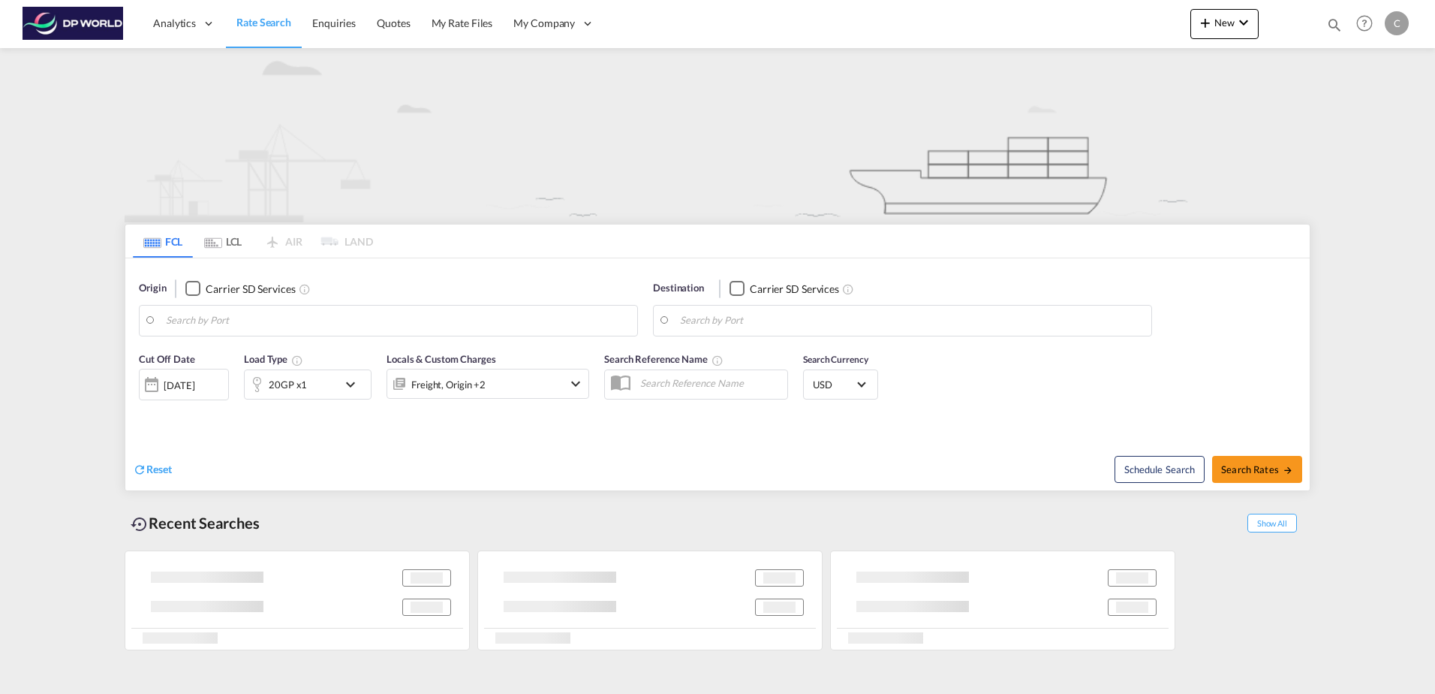 The image size is (1435, 694). What do you see at coordinates (73, 23) in the screenshot?
I see `img: c08ca190194411f088ed0f3ba295208c.png` at bounding box center [73, 23].